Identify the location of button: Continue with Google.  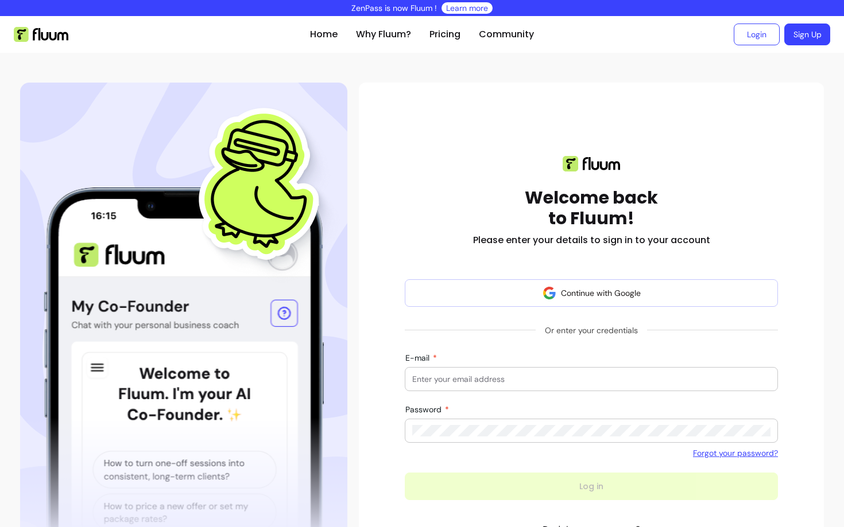
(591, 293).